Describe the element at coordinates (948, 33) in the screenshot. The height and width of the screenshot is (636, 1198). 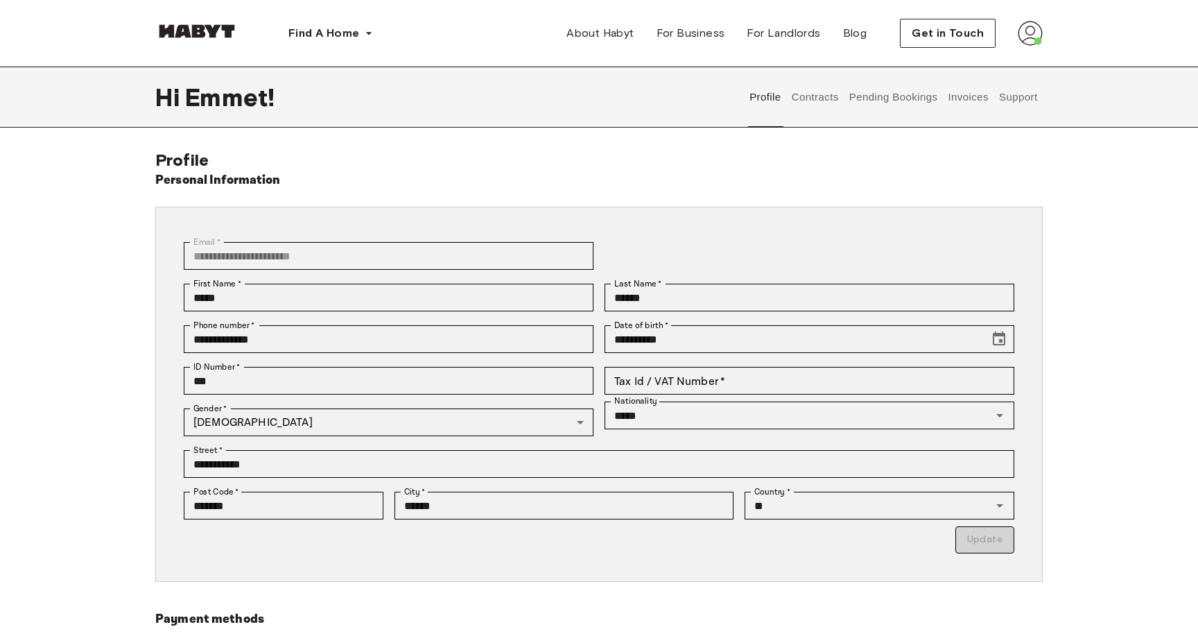
I see `button: Get in Touch` at that location.